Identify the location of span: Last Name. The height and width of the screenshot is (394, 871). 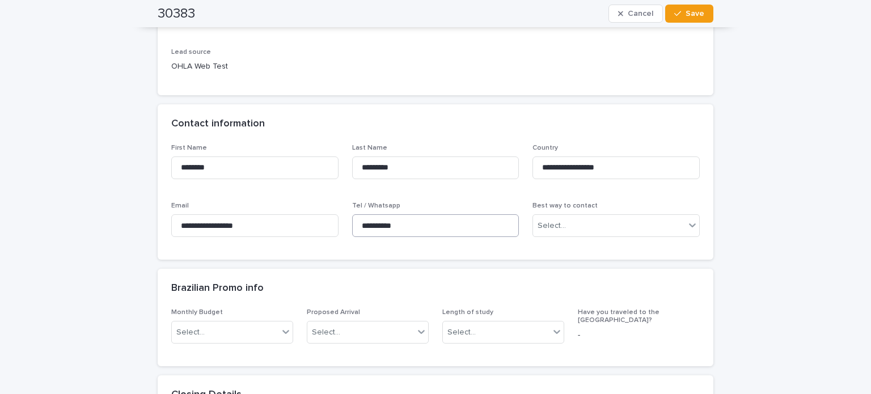
(370, 148).